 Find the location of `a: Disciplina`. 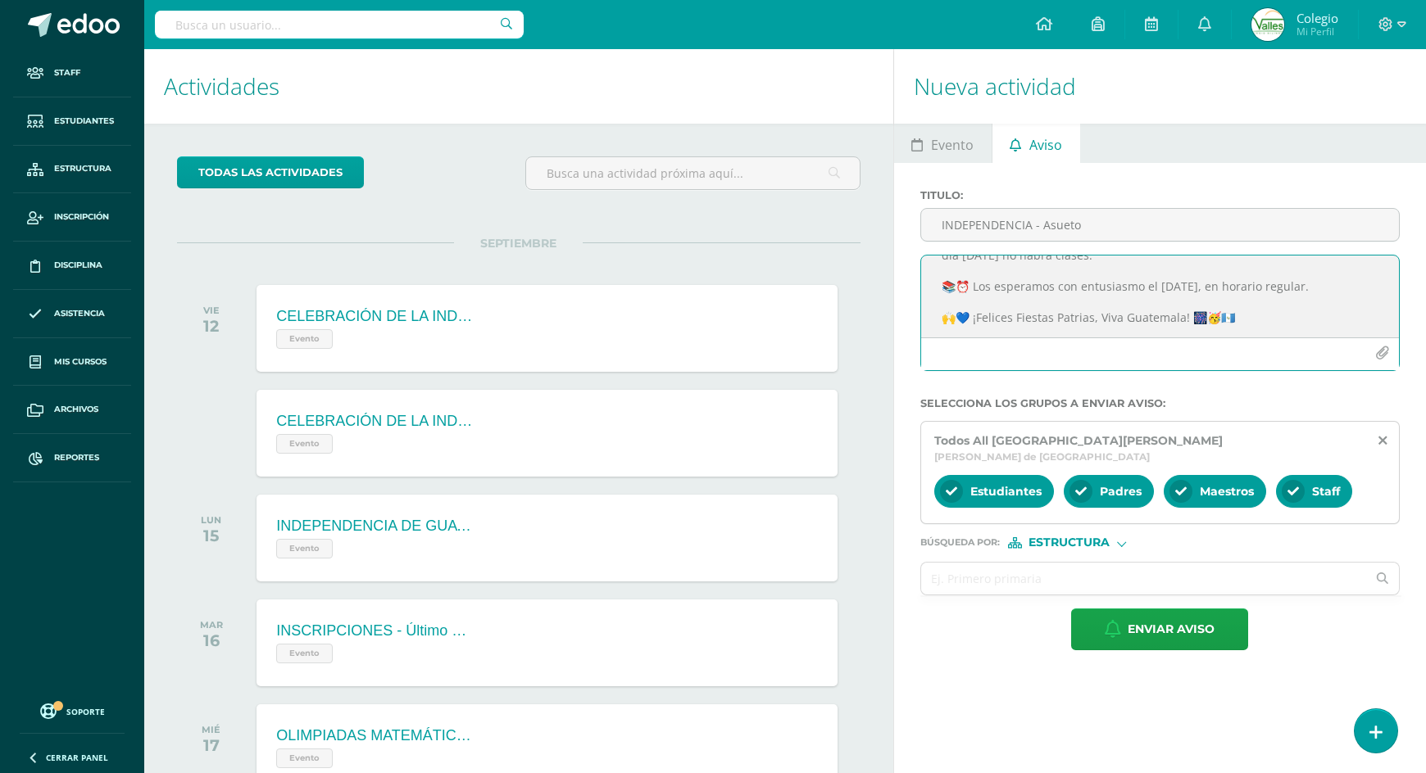

a: Disciplina is located at coordinates (72, 265).